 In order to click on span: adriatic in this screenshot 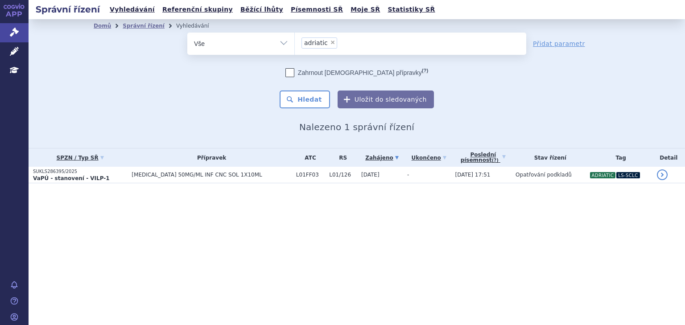, I will do `click(316, 43)`.